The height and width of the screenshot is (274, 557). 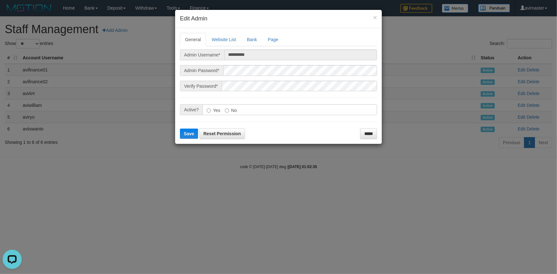 I want to click on label: No, so click(x=231, y=110).